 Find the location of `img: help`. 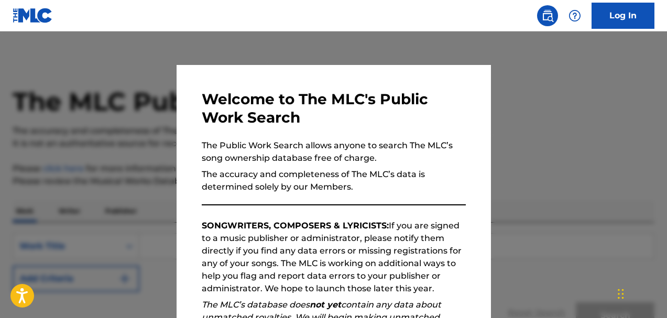

img: help is located at coordinates (575, 16).